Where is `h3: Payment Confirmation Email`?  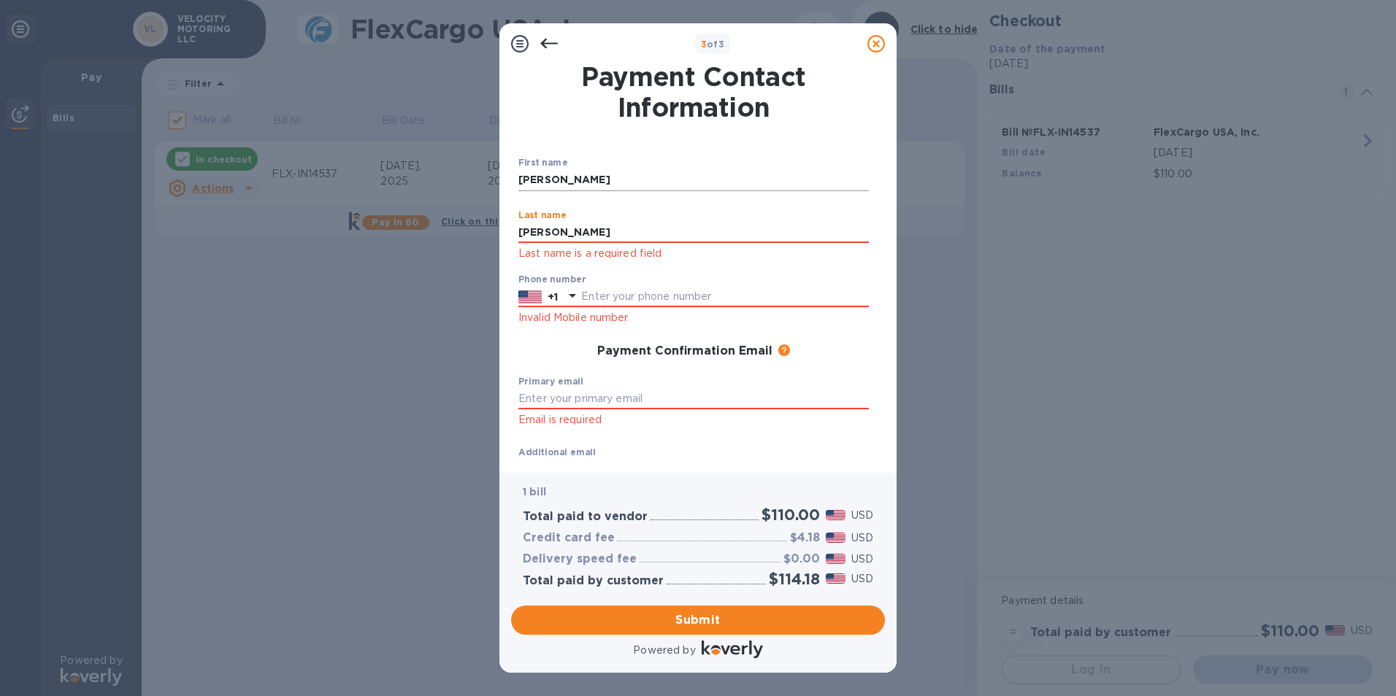
h3: Payment Confirmation Email is located at coordinates (685, 351).